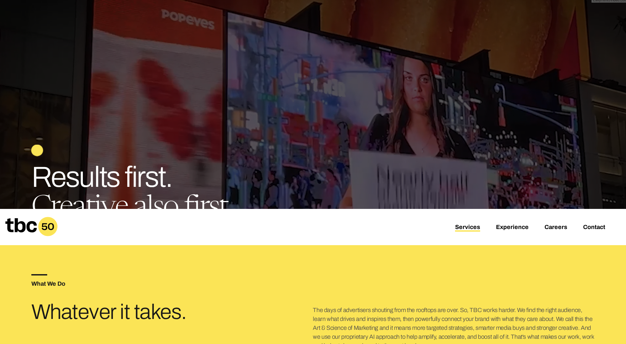  Describe the element at coordinates (512, 228) in the screenshot. I see `a: Experience` at that location.